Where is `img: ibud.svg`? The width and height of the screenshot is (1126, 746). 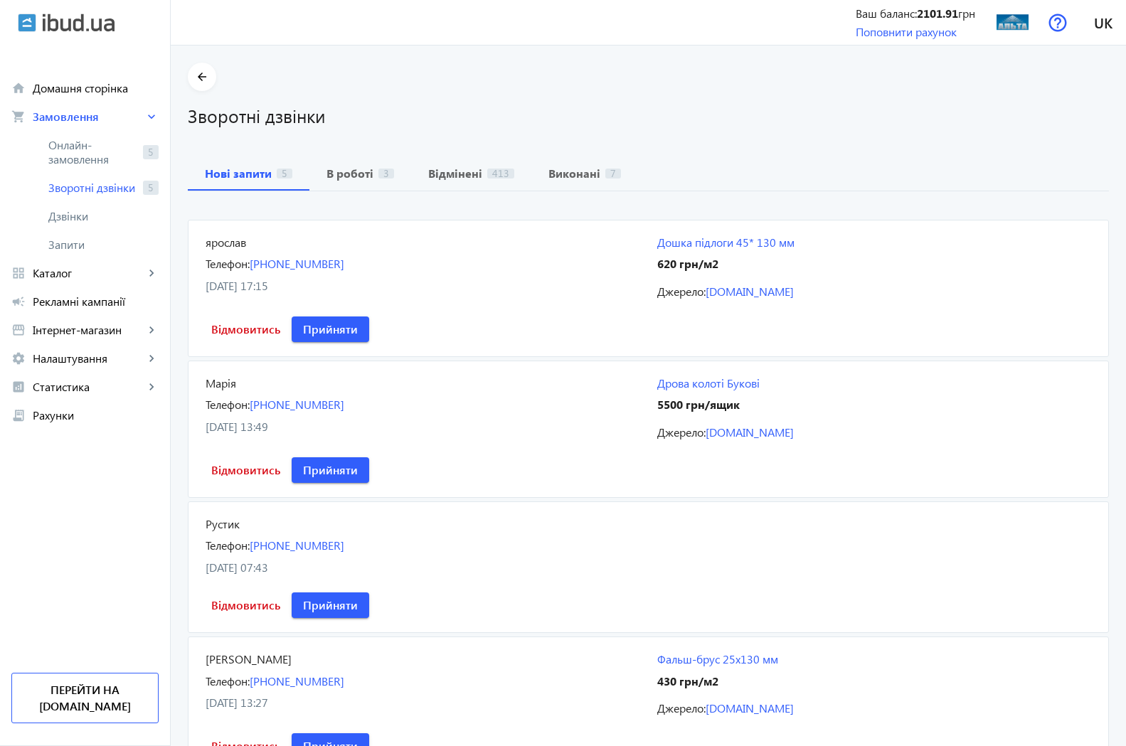
img: ibud.svg is located at coordinates (27, 23).